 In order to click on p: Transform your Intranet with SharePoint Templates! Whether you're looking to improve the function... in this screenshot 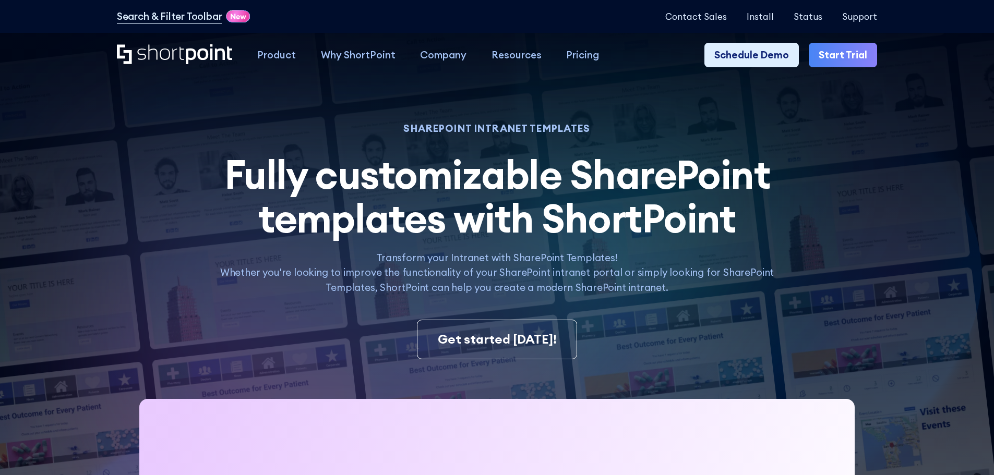, I will do `click(497, 273)`.